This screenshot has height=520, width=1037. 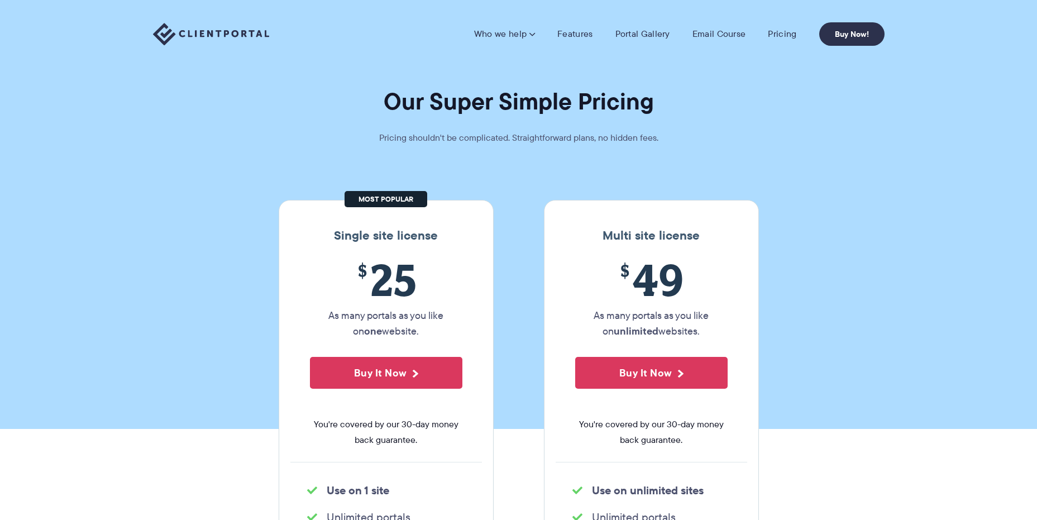 What do you see at coordinates (648, 490) in the screenshot?
I see `strong: Use on unlimited sites` at bounding box center [648, 490].